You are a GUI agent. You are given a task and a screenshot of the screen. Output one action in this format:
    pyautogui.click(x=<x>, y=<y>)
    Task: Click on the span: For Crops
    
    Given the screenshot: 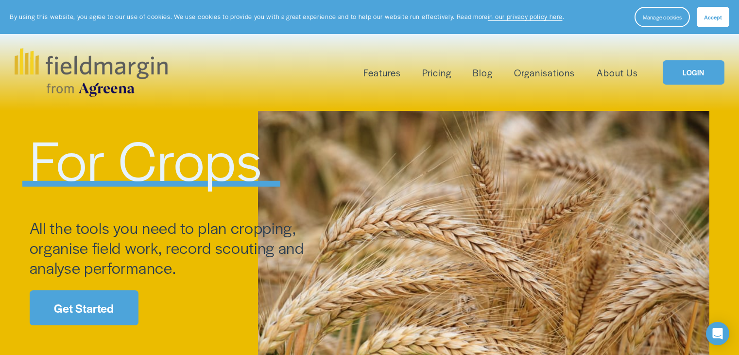 What is the action you would take?
    pyautogui.click(x=146, y=158)
    